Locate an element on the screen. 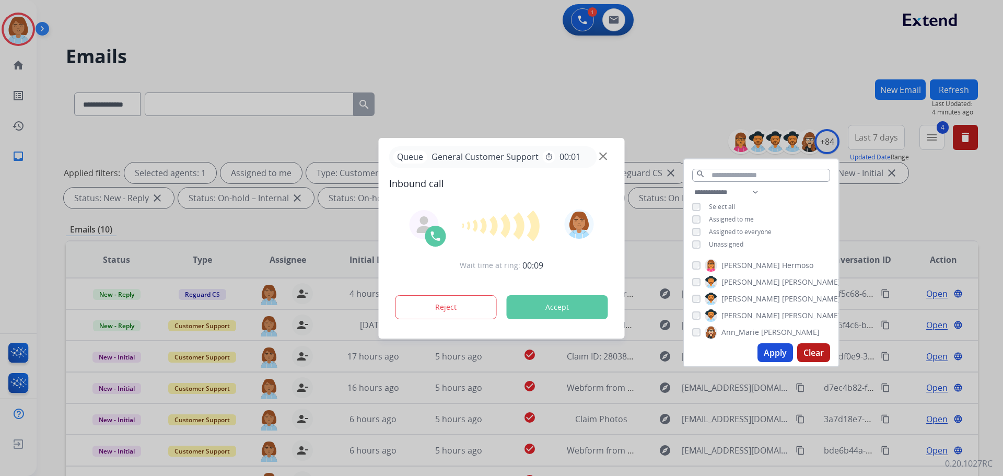 This screenshot has height=476, width=1003. span: Assigned to me is located at coordinates (731, 219).